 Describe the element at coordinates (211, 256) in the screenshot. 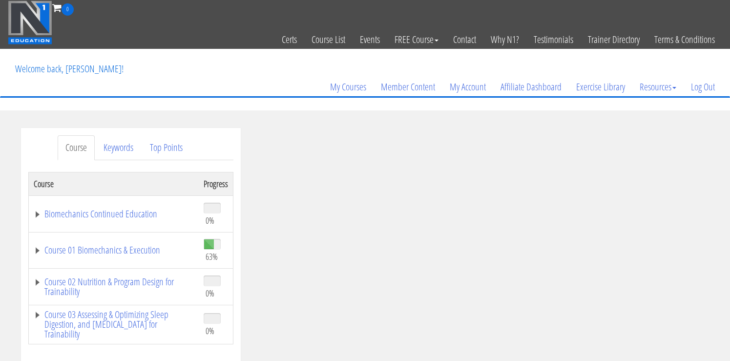

I see `span: 63%` at that location.